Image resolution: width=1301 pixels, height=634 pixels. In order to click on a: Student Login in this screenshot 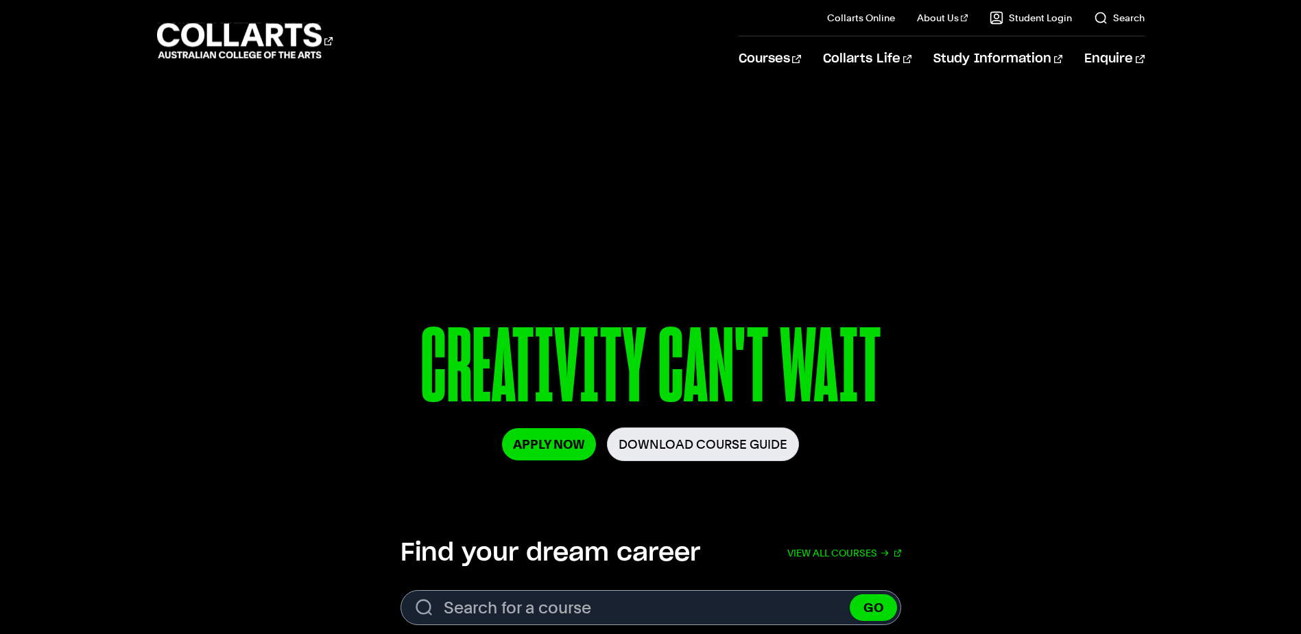, I will do `click(1031, 18)`.